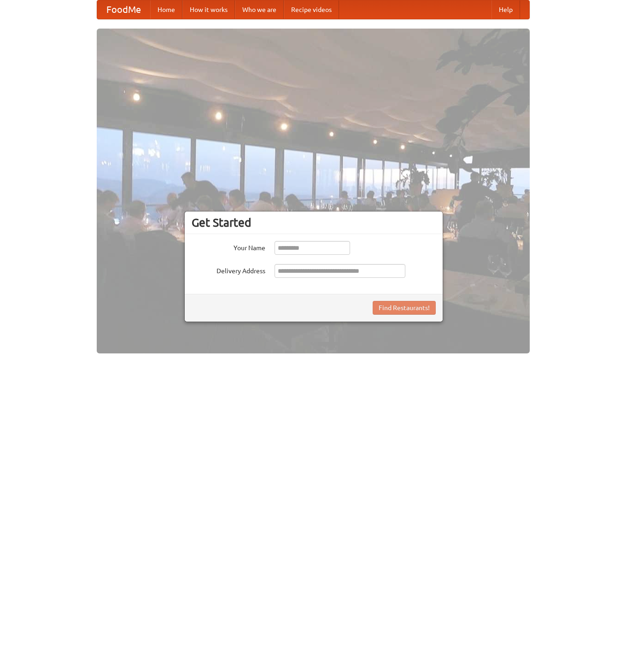  What do you see at coordinates (166, 10) in the screenshot?
I see `a: Home` at bounding box center [166, 10].